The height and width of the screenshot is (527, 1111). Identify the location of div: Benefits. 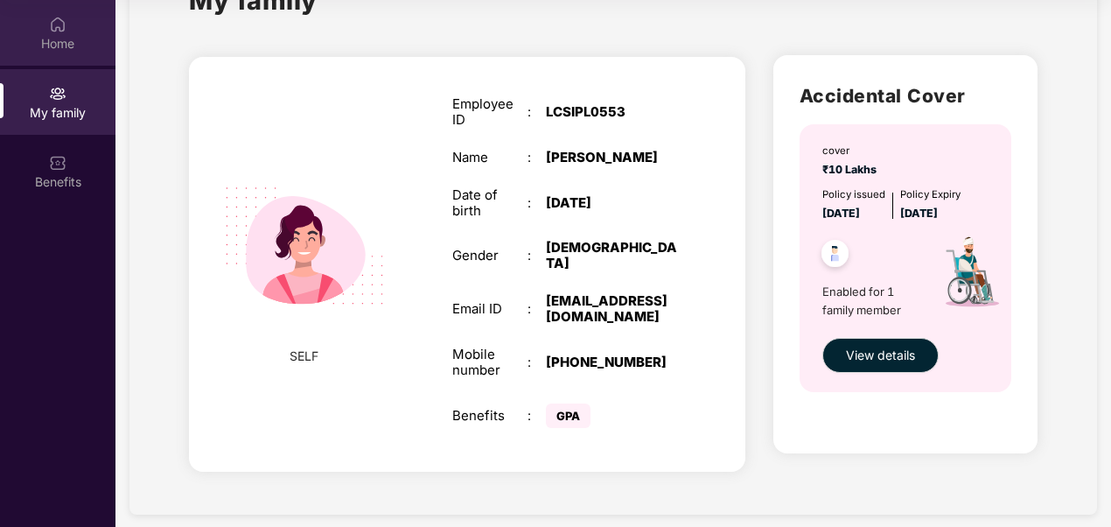
(490, 416).